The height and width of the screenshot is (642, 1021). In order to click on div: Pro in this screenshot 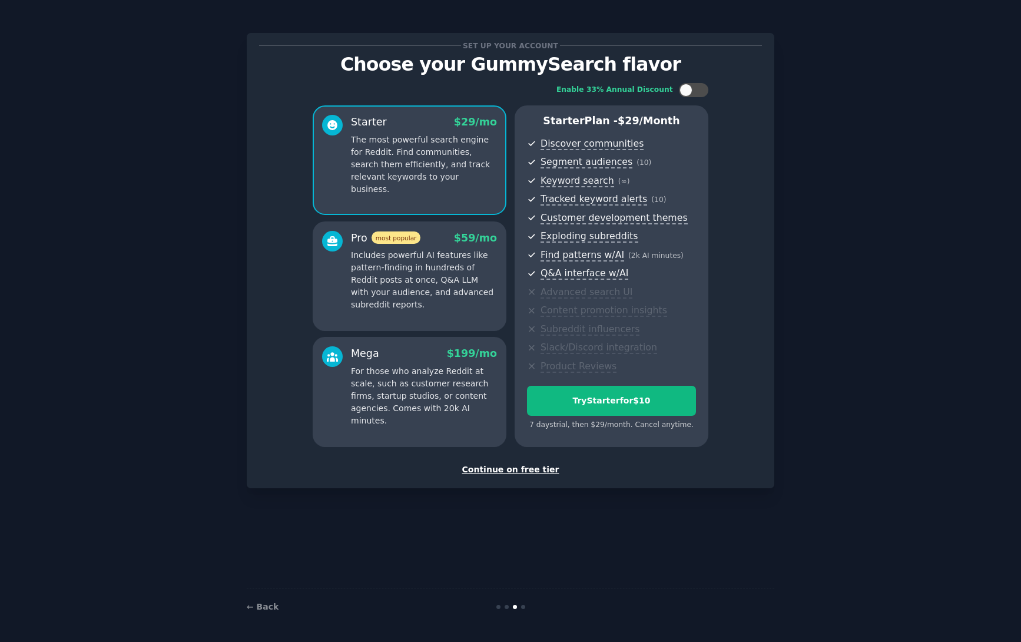, I will do `click(386, 238)`.